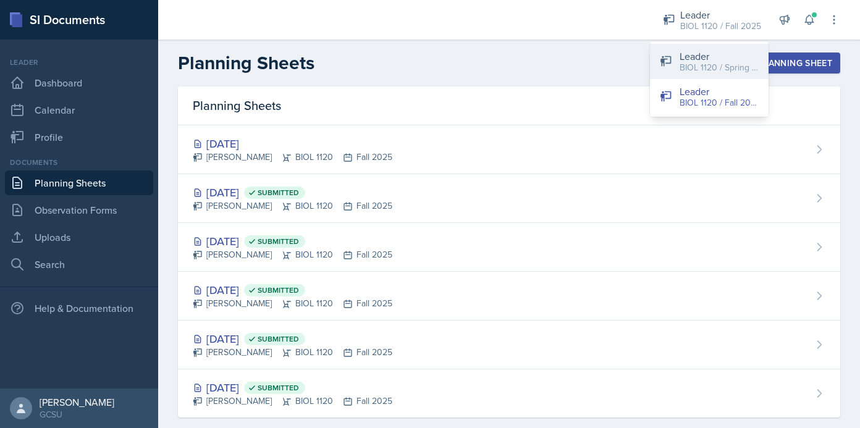  Describe the element at coordinates (79, 183) in the screenshot. I see `a: Planning Sheets` at that location.